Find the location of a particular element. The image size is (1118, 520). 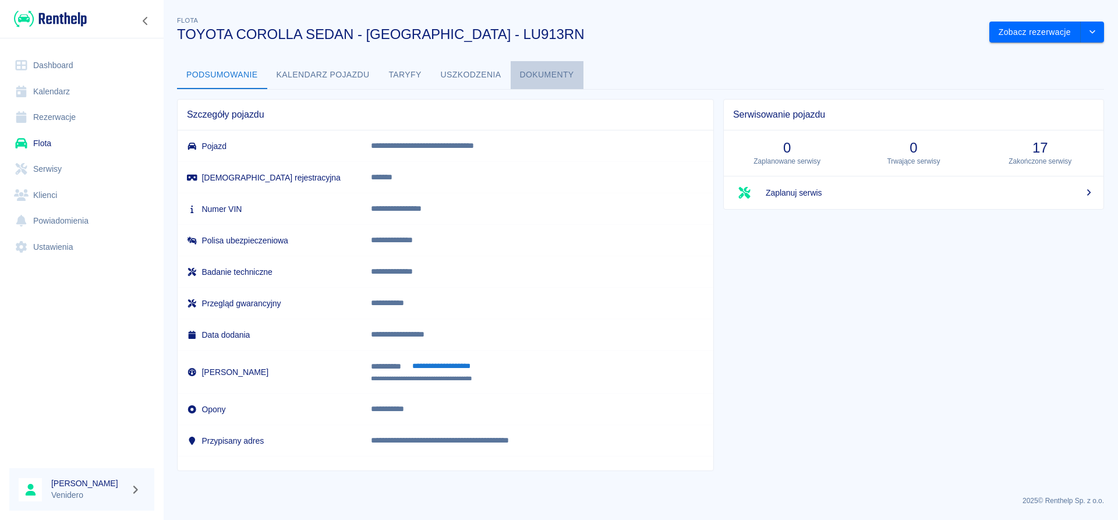

h6: Przegląd gwarancyjny is located at coordinates (270, 303).